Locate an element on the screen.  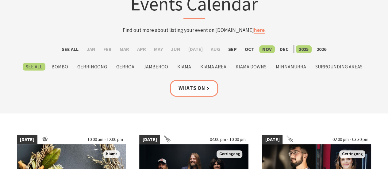
label: 2025 is located at coordinates (304, 49).